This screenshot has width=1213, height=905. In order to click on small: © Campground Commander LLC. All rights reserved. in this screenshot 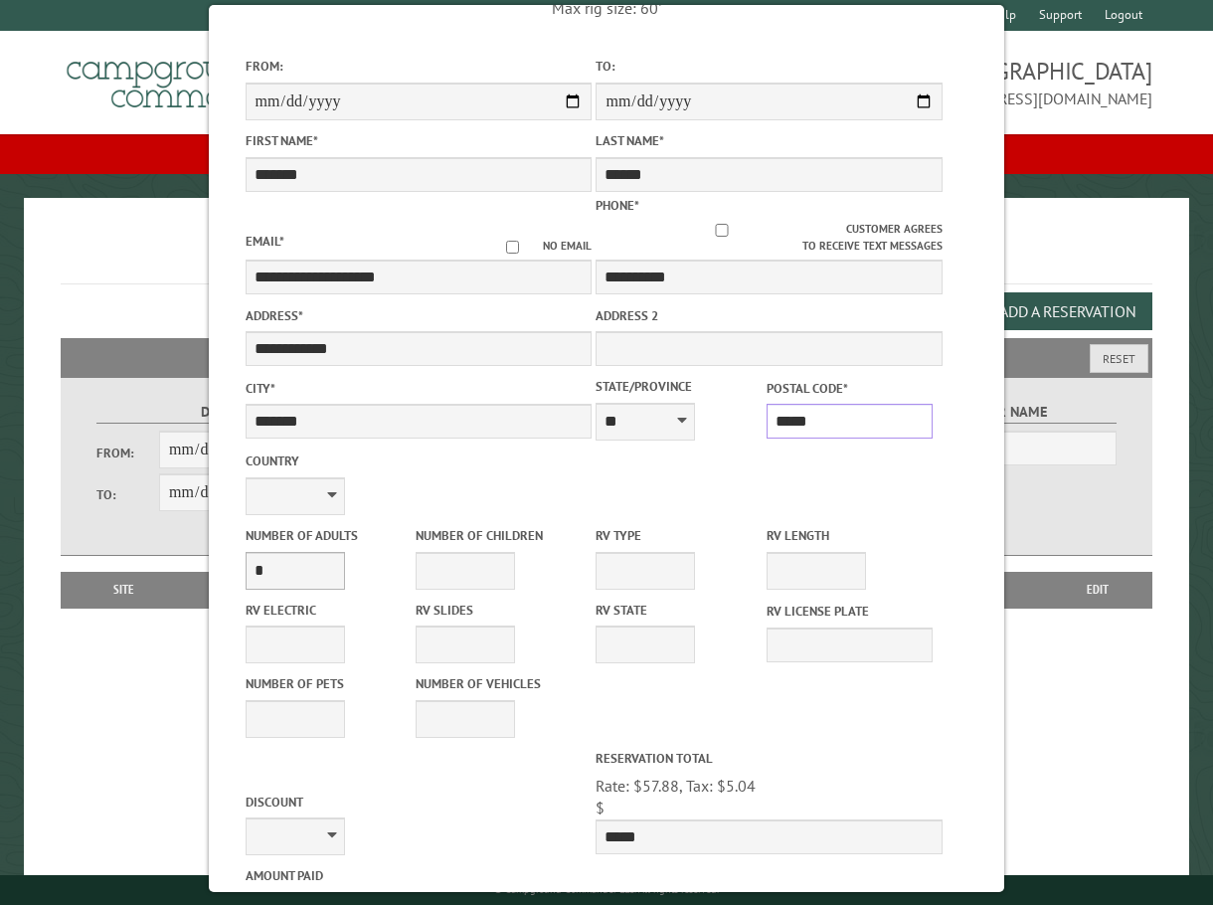, I will do `click(607, 889)`.